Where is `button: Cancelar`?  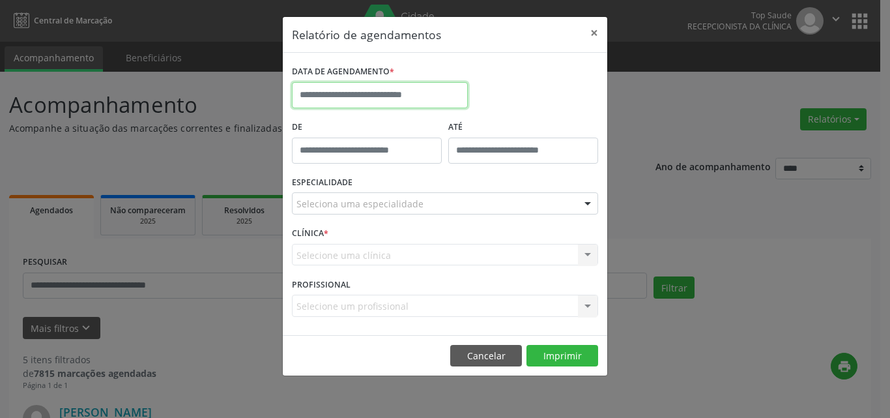
button: Cancelar is located at coordinates (486, 356).